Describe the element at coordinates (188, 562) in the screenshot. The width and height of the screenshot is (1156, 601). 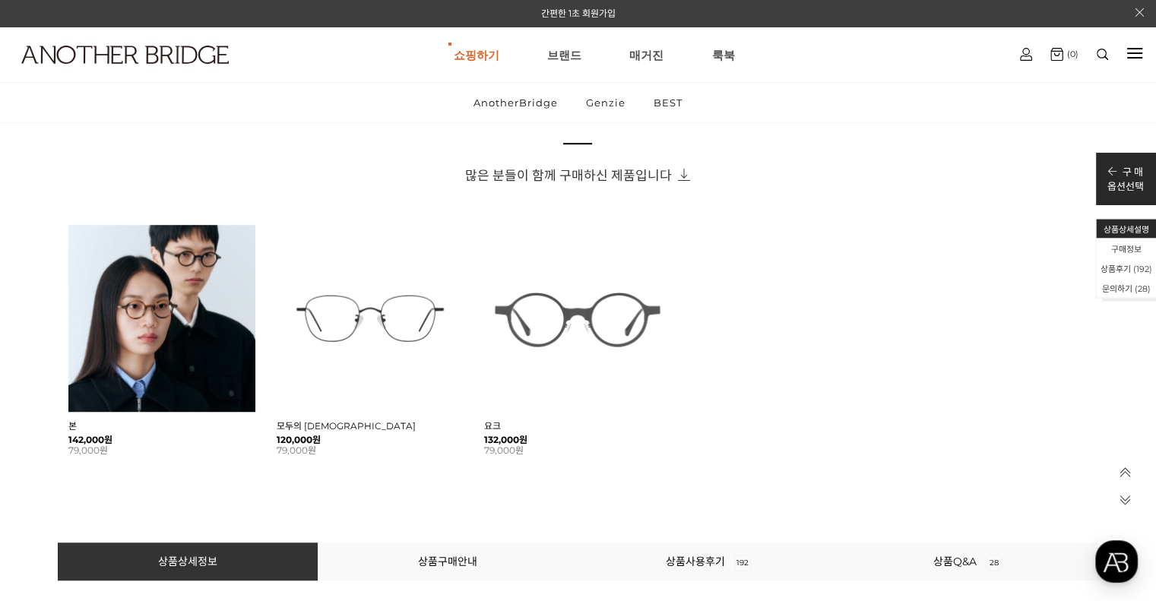
I see `a: 상품상세정보` at that location.